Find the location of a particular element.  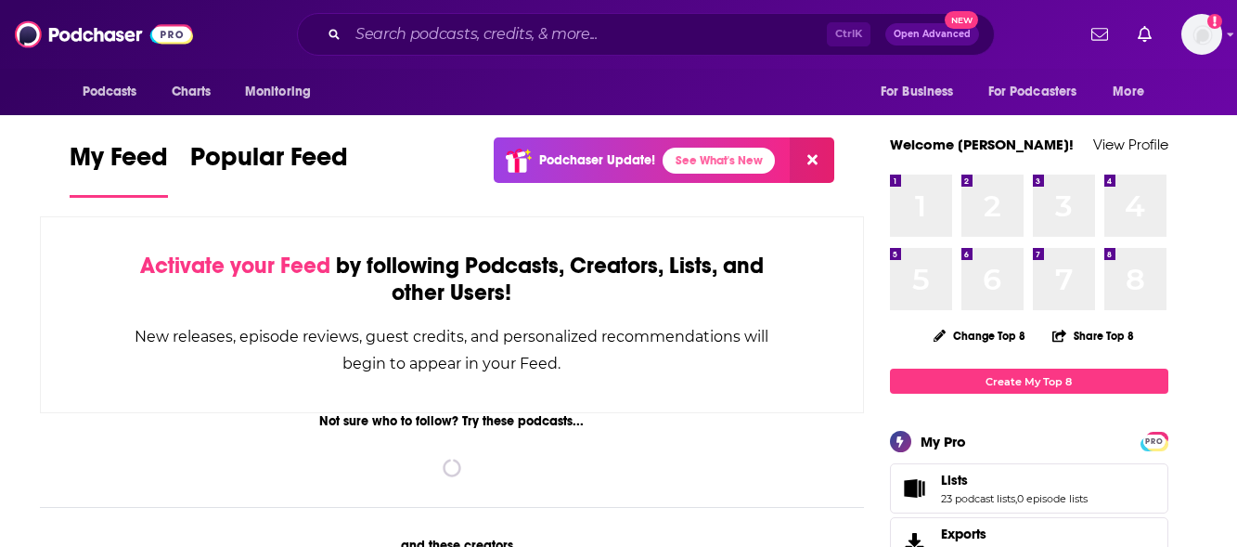

span: Charts is located at coordinates (191, 92).